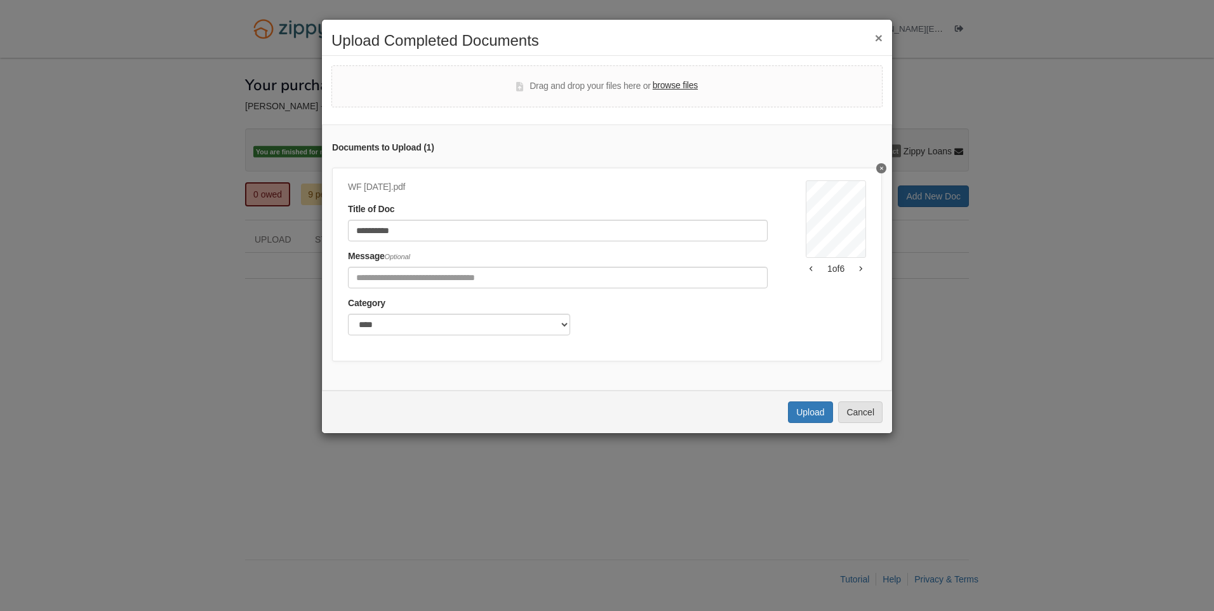 Image resolution: width=1214 pixels, height=611 pixels. Describe the element at coordinates (366, 303) in the screenshot. I see `label: Category` at that location.